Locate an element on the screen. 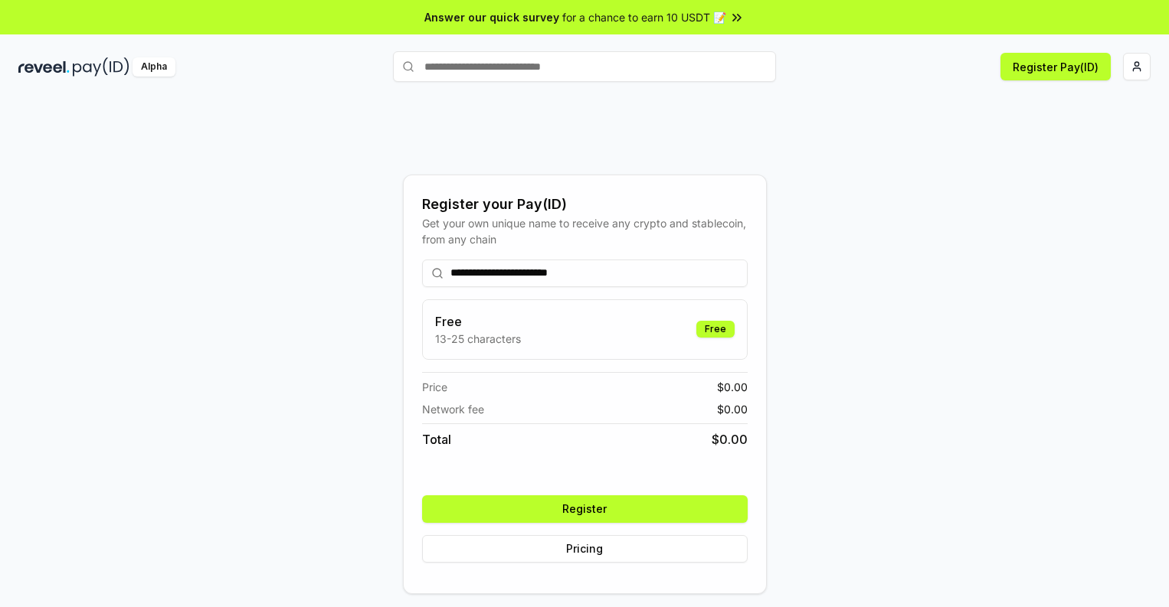 This screenshot has height=607, width=1169. div: Get your own unique name to receive any crypto and stablecoin, from any chain is located at coordinates (584, 231).